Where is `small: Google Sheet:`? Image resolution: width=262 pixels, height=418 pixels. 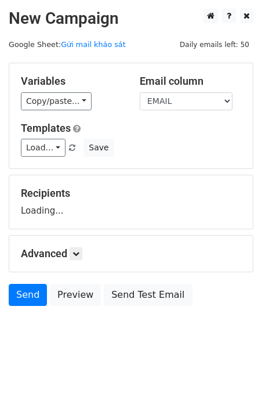
small: Google Sheet: is located at coordinates (67, 44).